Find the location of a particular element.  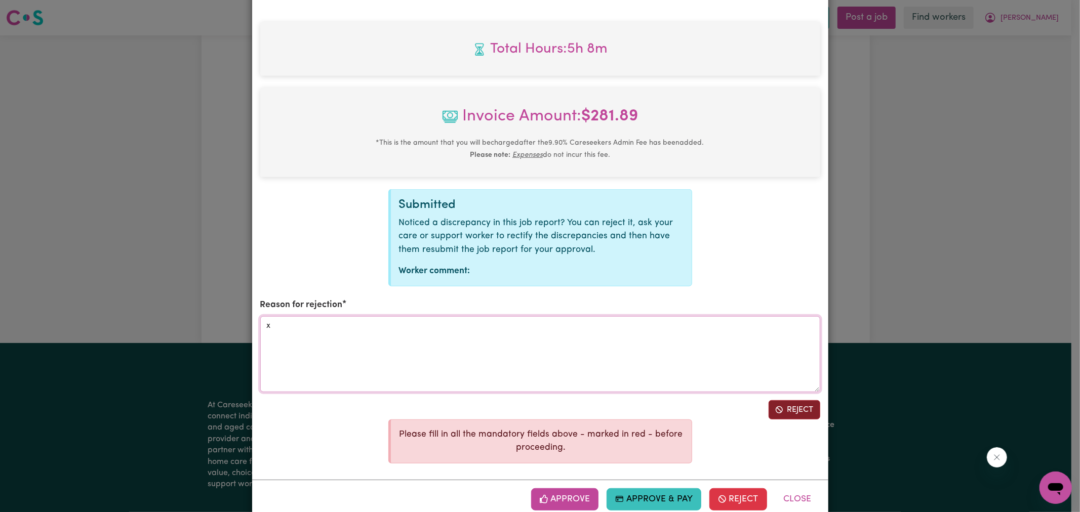

p: Please fill in all the mandatory fields above - marked in red - before proceeding. is located at coordinates (541, 442).